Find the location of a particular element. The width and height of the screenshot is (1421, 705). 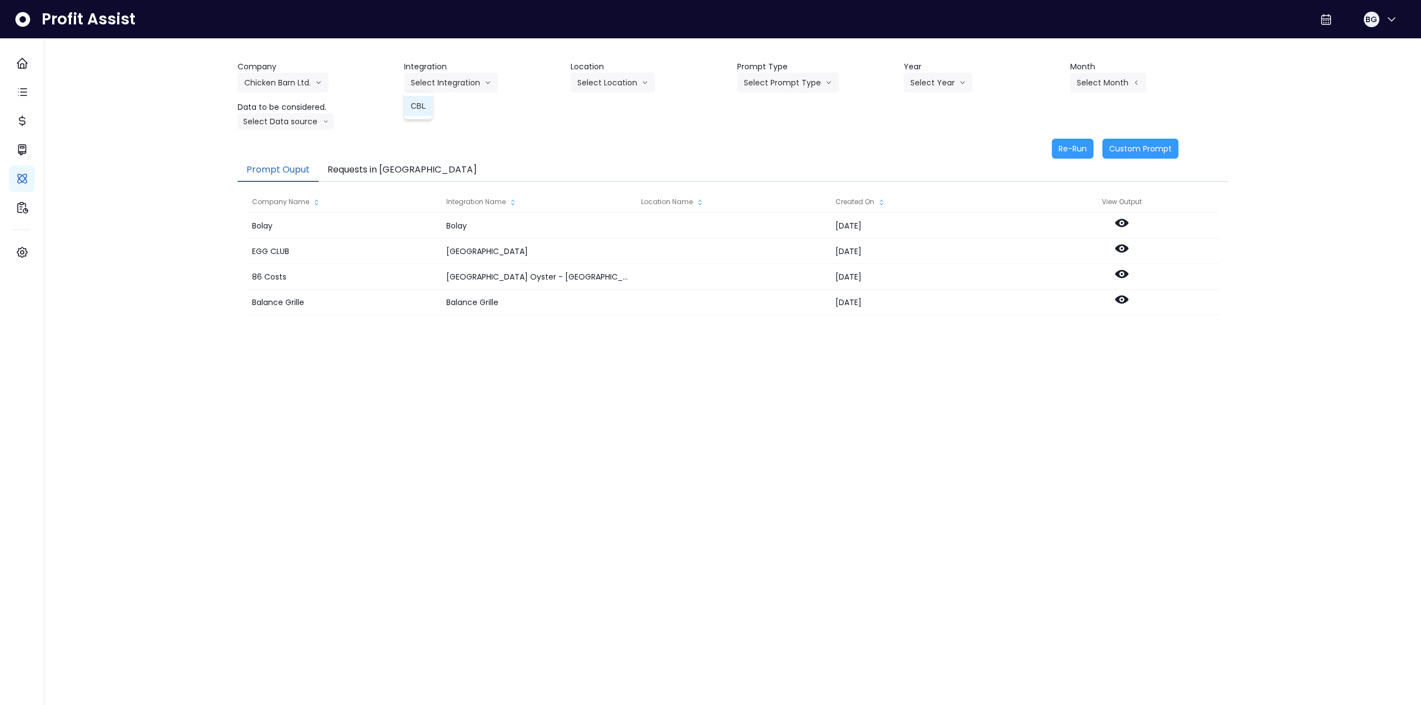

button: Re-Run is located at coordinates (1072, 149).